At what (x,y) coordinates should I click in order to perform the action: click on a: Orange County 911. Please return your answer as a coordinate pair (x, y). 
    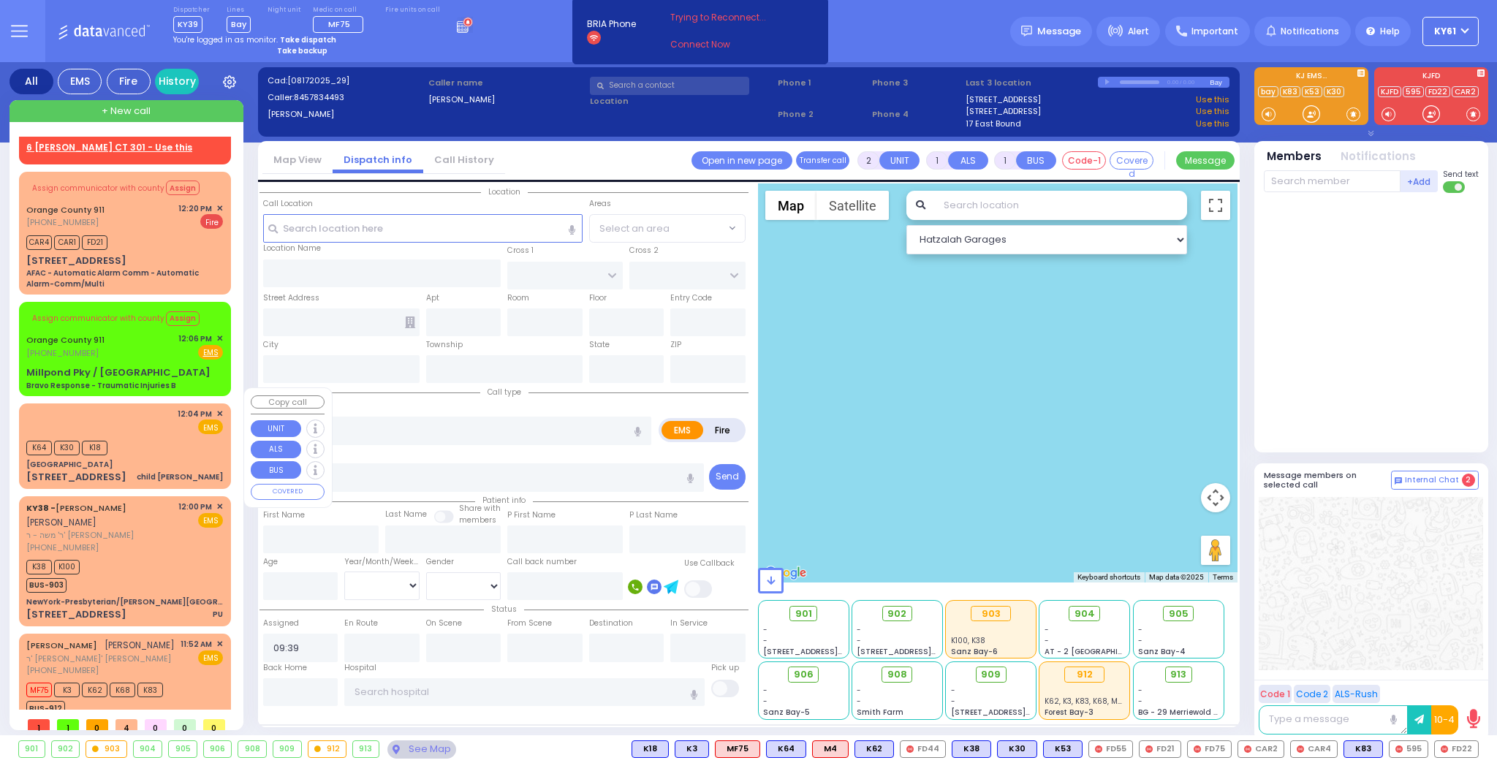
    Looking at the image, I should click on (65, 210).